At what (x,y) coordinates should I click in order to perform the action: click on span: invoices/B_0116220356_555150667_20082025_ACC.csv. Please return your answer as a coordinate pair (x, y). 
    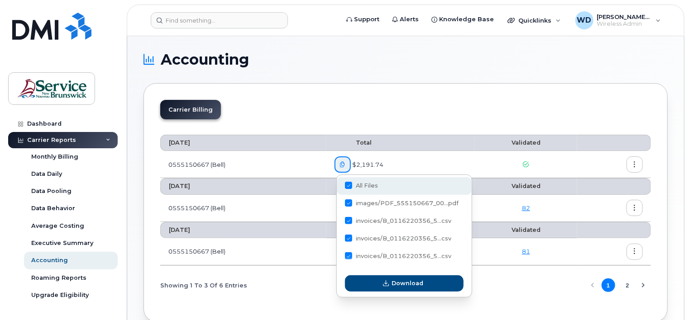
    Looking at the image, I should click on (398, 240).